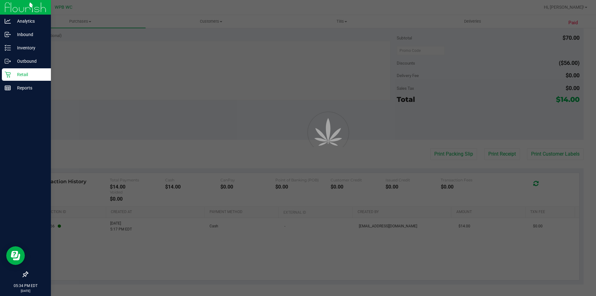  Describe the element at coordinates (8, 34) in the screenshot. I see `inline-svg: Inbound` at that location.